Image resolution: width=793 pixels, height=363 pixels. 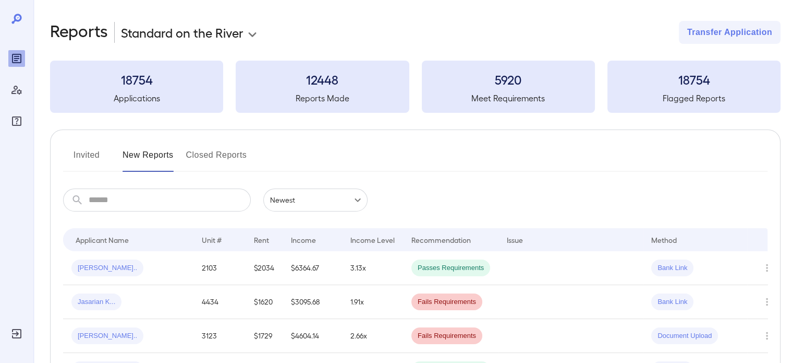 What do you see at coordinates (262, 239) in the screenshot?
I see `div: Rent` at bounding box center [262, 239].